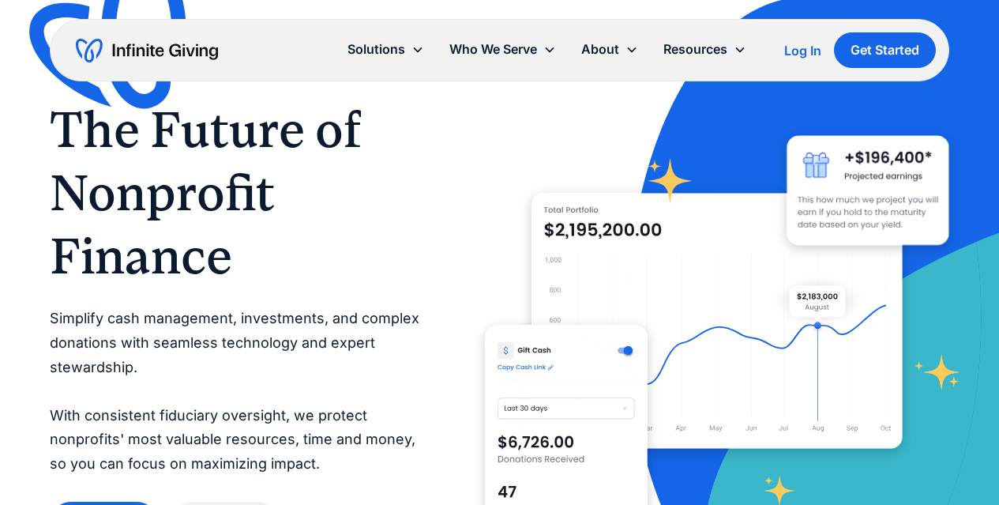 This screenshot has height=505, width=999. Describe the element at coordinates (885, 50) in the screenshot. I see `a: Get Started` at that location.